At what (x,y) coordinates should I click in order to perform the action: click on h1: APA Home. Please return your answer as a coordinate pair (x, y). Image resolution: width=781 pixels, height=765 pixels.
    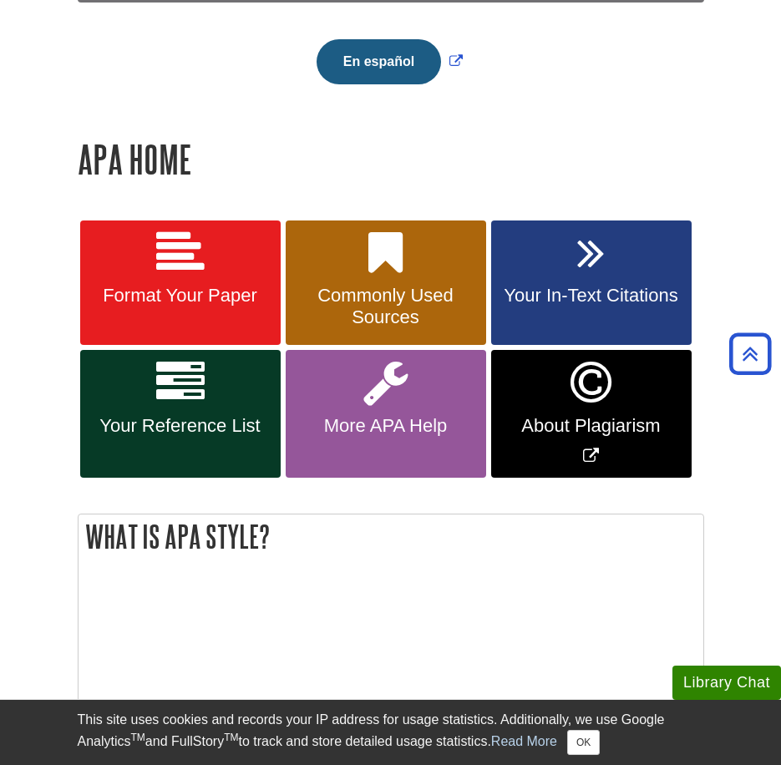
    Looking at the image, I should click on (391, 159).